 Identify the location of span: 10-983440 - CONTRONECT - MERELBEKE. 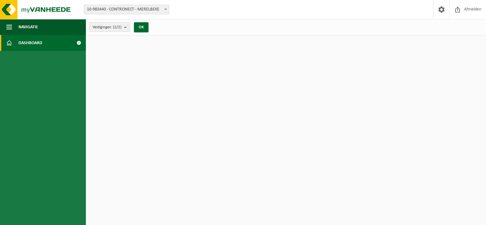
(127, 10).